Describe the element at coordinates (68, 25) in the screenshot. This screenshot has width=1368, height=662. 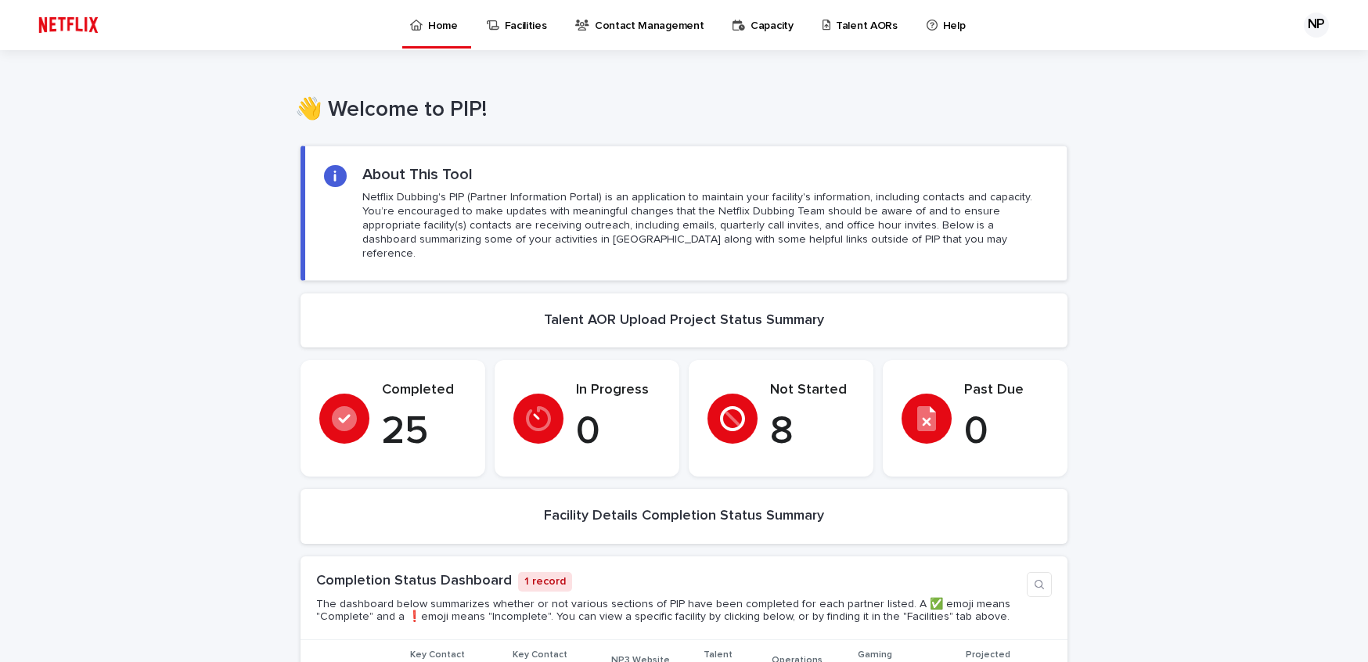
I see `img: ifQbXi3ZQGMSEF7WDB7W` at that location.